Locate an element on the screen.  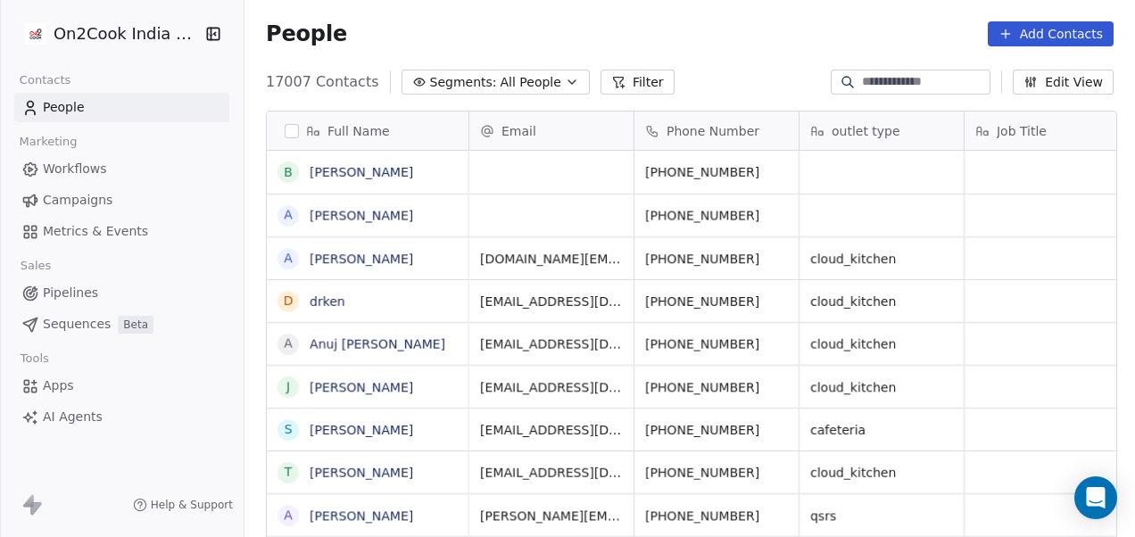
span: Contacts is located at coordinates (45, 80).